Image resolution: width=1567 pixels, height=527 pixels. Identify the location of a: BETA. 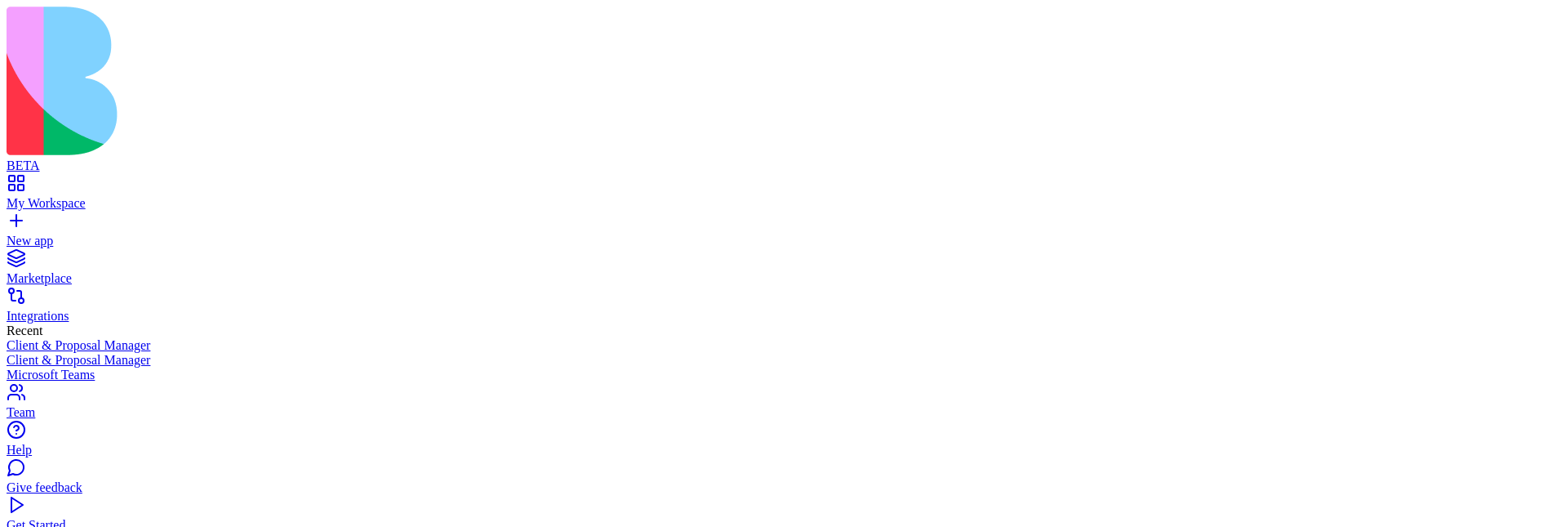
(784, 158).